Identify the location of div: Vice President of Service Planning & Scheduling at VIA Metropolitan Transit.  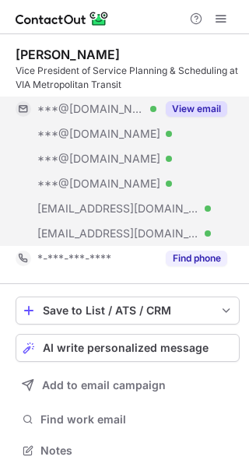
(128, 78).